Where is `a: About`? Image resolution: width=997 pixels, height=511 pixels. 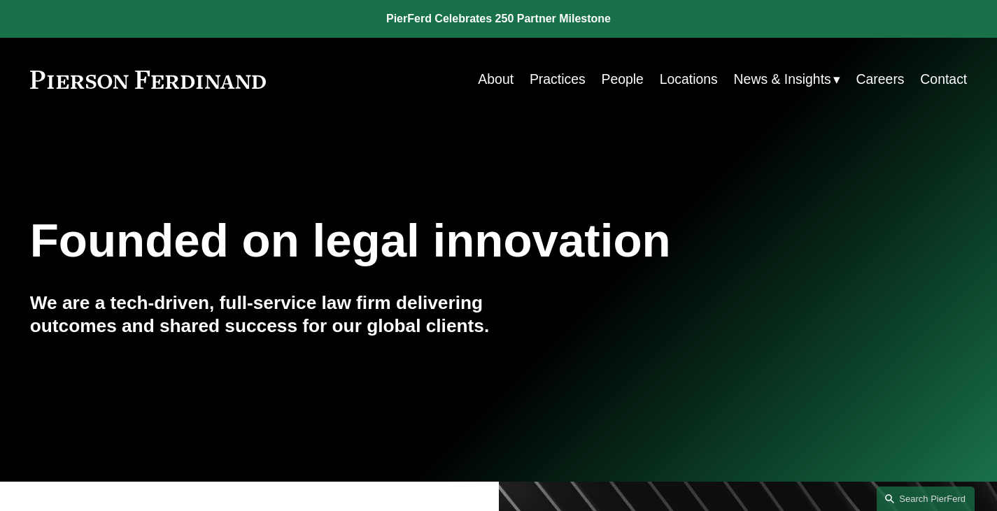 a: About is located at coordinates (495, 79).